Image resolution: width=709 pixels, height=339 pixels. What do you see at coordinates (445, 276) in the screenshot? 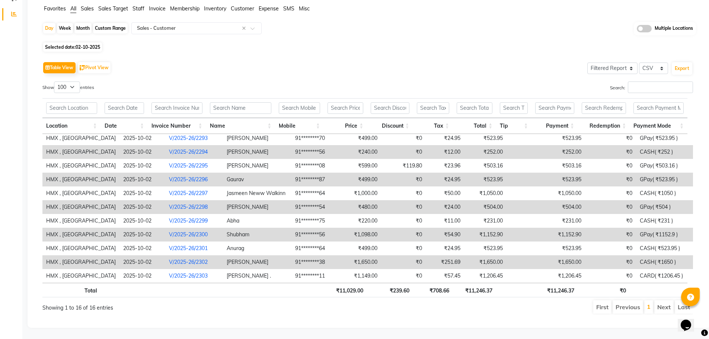
I see `td: ₹57.45` at bounding box center [445, 276].